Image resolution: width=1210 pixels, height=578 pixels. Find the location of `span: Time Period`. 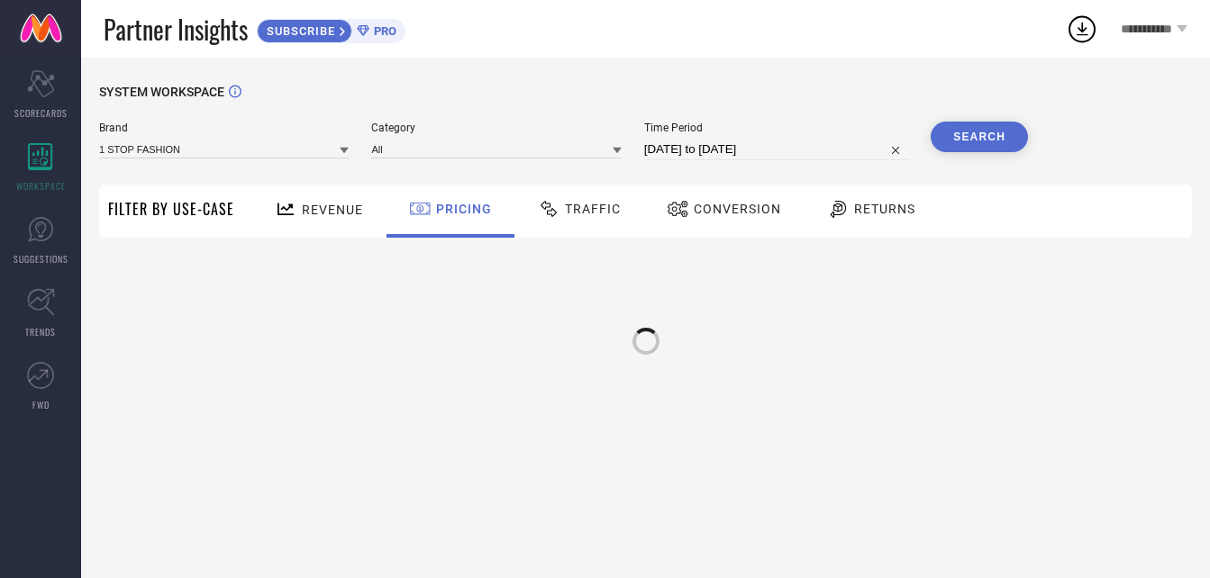

span: Time Period is located at coordinates (776, 128).